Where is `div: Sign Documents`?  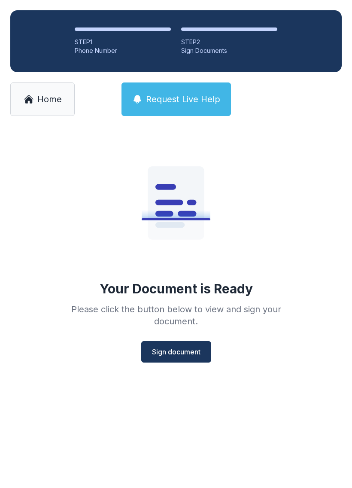 div: Sign Documents is located at coordinates (229, 51).